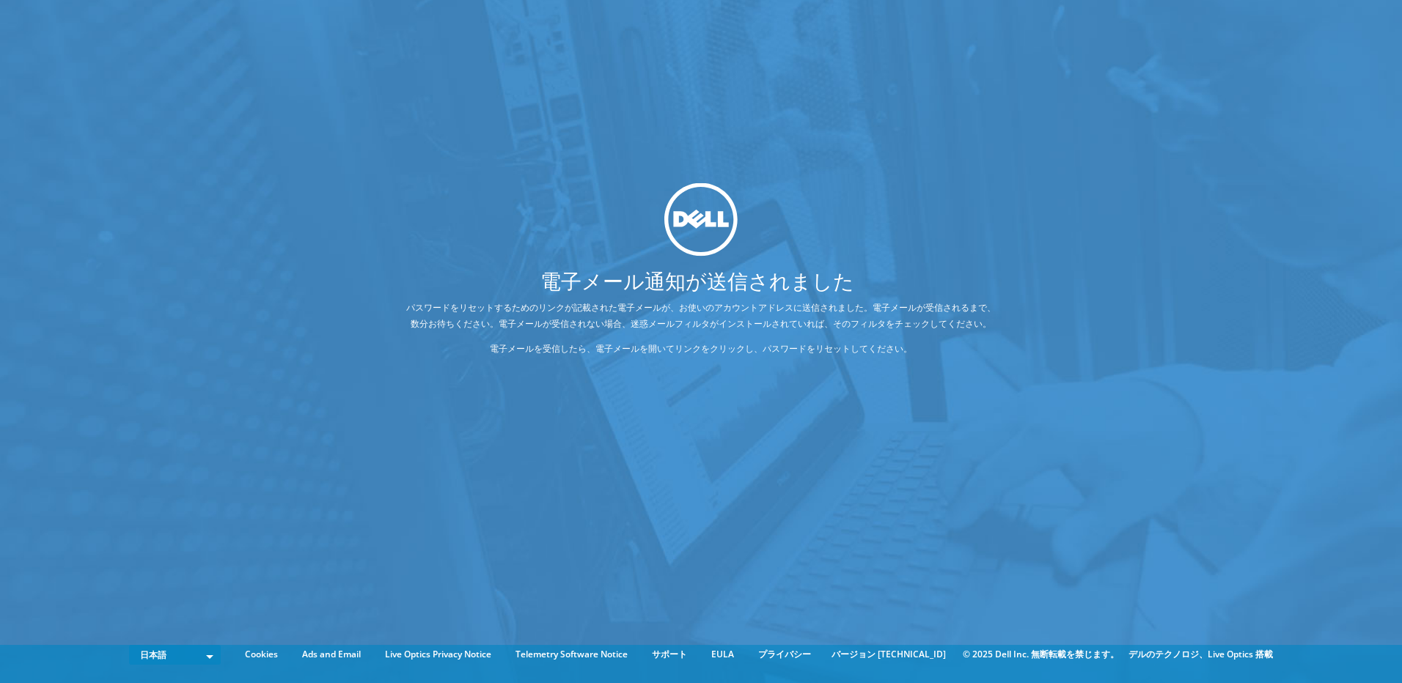 The height and width of the screenshot is (683, 1402). Describe the element at coordinates (1041, 655) in the screenshot. I see `li: © 2025 Dell Inc. 無断転載を禁じます。` at that location.